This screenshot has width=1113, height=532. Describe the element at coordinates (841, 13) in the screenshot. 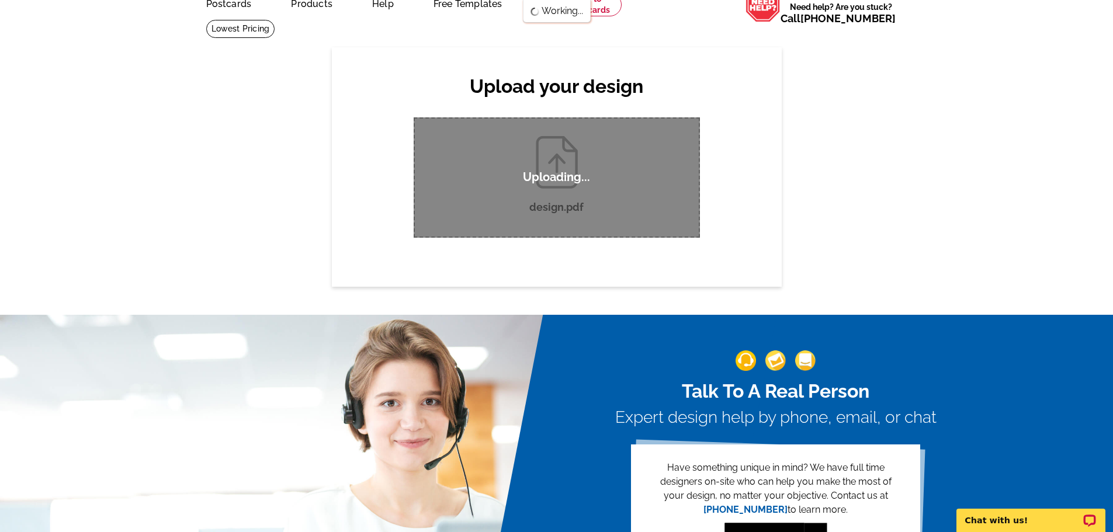

I see `span: Need help? Are you stuck?` at that location.